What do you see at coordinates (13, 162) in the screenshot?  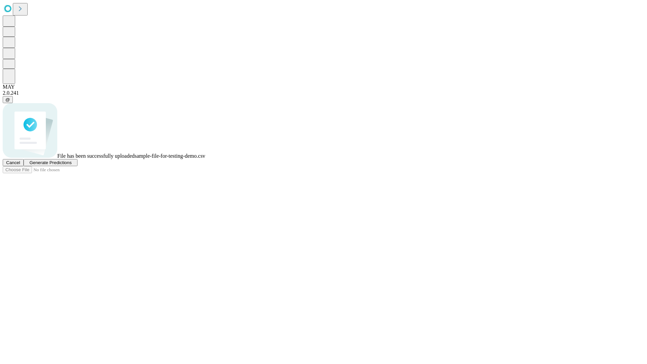 I see `button: Cancel` at bounding box center [13, 162].